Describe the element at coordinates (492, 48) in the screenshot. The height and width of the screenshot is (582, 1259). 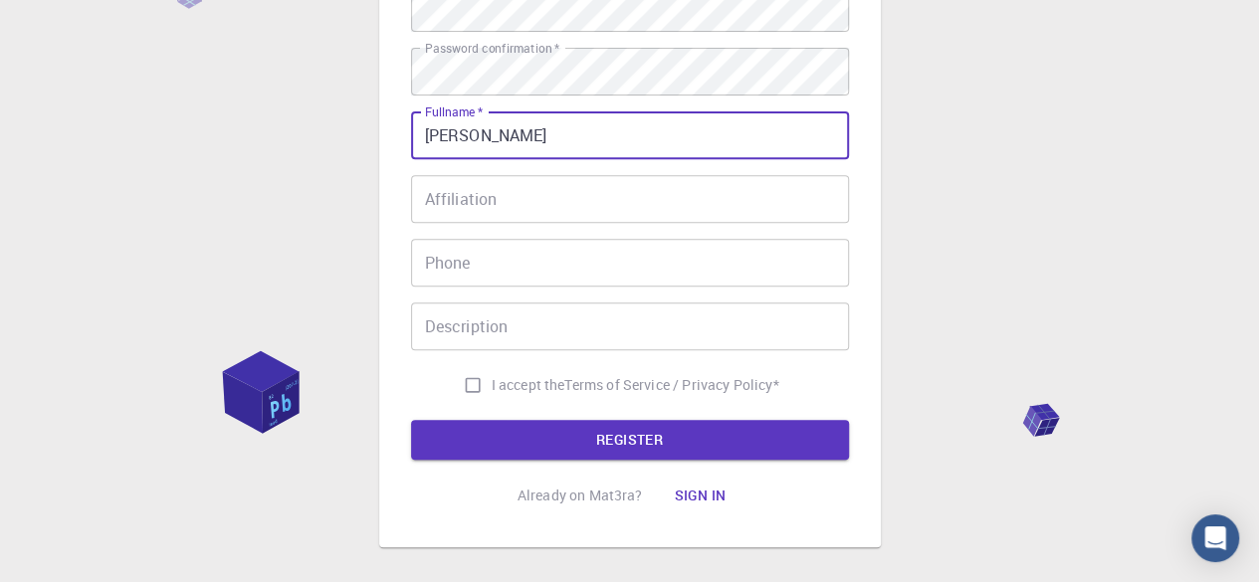
I see `label: Password confirmation` at that location.